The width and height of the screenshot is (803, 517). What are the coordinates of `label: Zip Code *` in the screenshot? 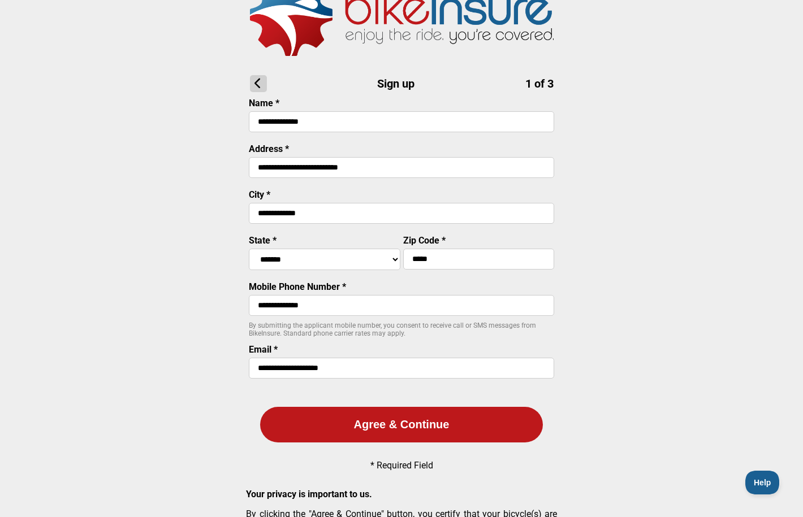 It's located at (424, 240).